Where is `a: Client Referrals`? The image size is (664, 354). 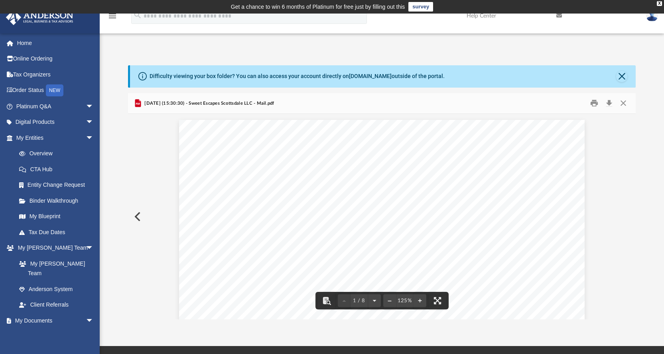
a: Client Referrals is located at coordinates (56, 305).